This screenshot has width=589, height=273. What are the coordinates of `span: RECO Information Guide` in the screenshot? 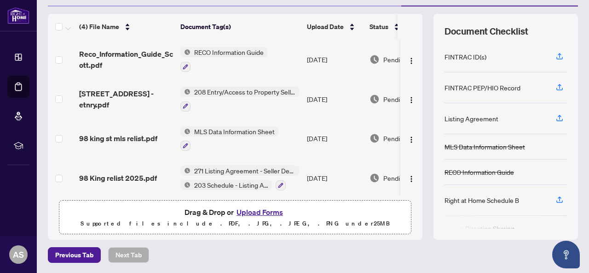 It's located at (229, 52).